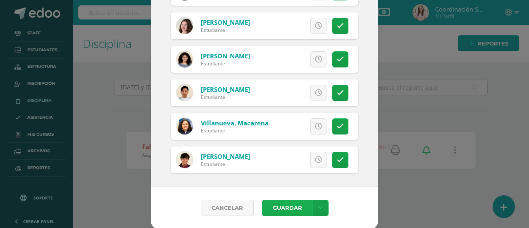 The width and height of the screenshot is (529, 228). I want to click on a: Cancelar, so click(227, 208).